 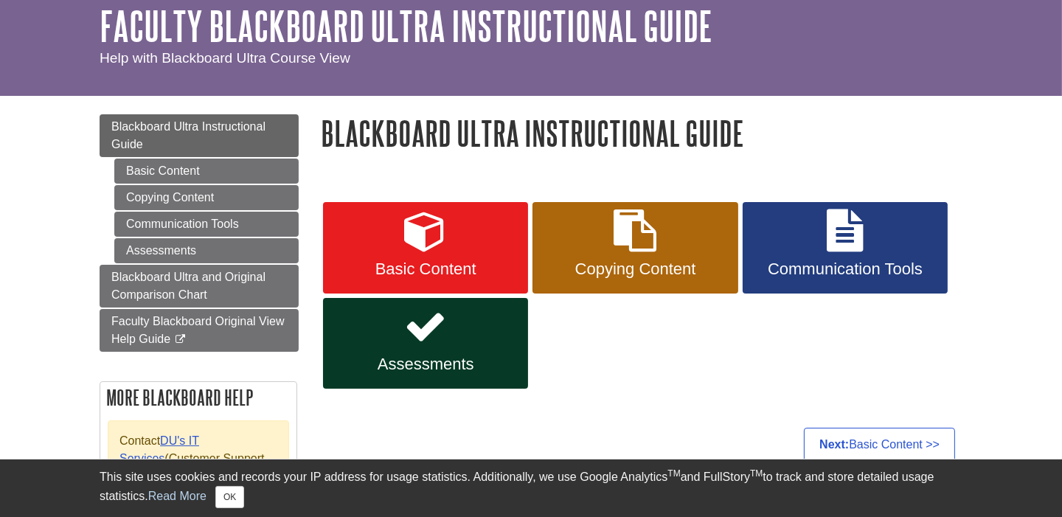 What do you see at coordinates (198, 468) in the screenshot?
I see `div: Contact (Customer Support Center) if you need additional help.` at bounding box center [198, 468].